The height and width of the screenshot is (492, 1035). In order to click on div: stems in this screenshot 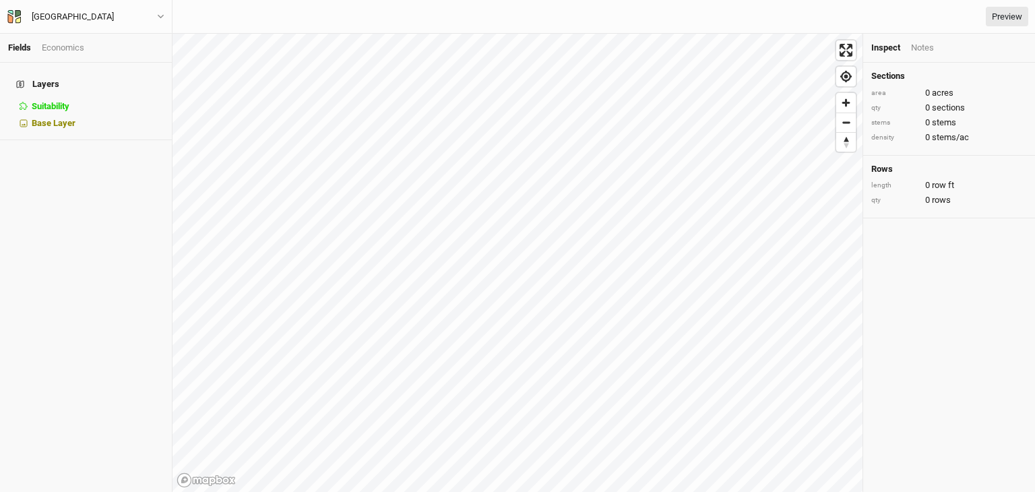, I will do `click(895, 123)`.